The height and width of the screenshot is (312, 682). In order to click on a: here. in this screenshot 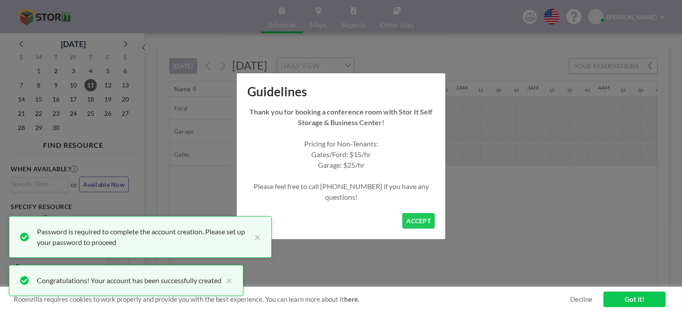, I will do `click(352, 299)`.